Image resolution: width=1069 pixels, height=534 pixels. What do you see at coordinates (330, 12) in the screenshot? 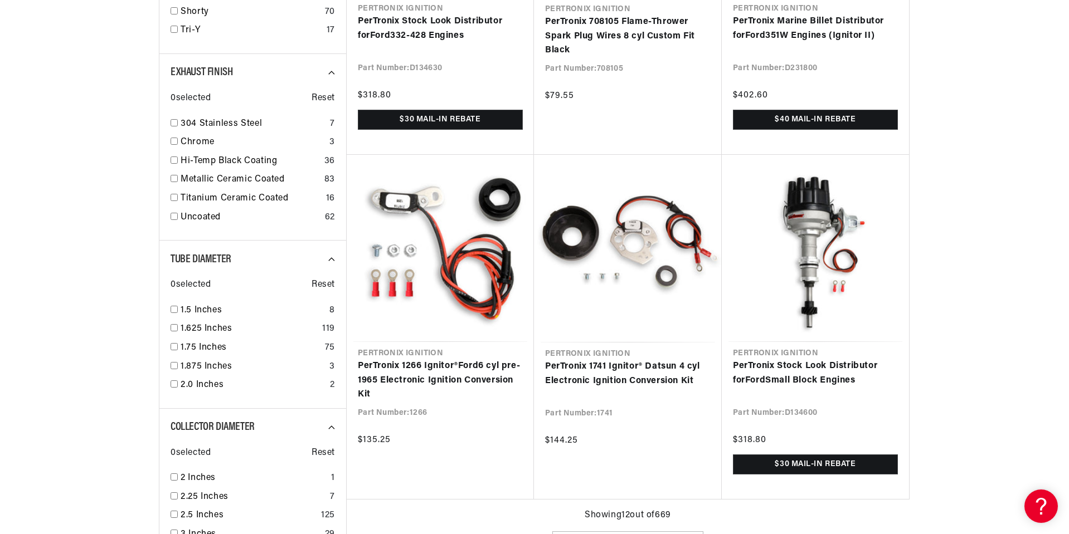
I see `div: 70` at bounding box center [330, 12].